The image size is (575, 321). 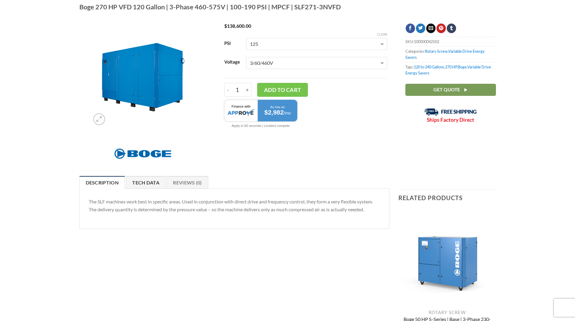 I want to click on a: Clear options, so click(x=382, y=34).